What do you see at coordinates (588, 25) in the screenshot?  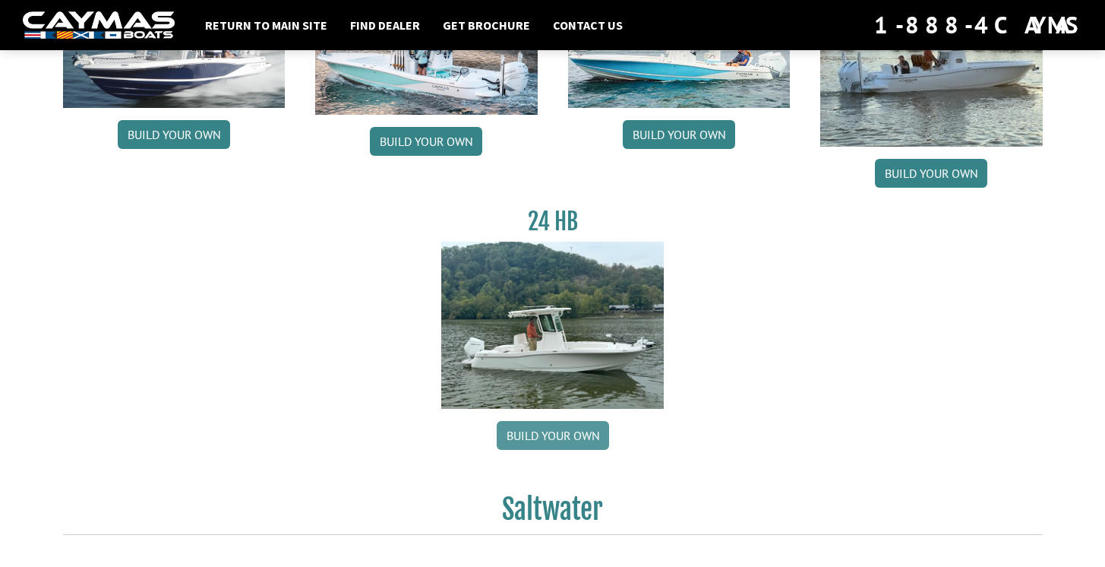 I see `a: Contact Us` at bounding box center [588, 25].